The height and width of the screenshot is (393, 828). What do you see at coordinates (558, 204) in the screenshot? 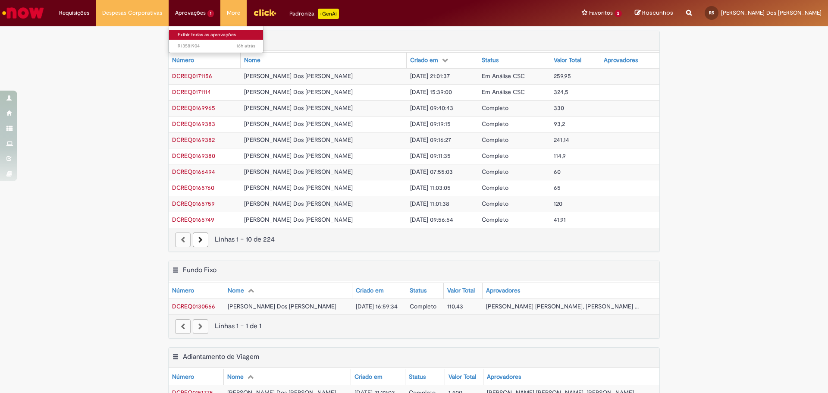
I see `span: 120` at bounding box center [558, 204].